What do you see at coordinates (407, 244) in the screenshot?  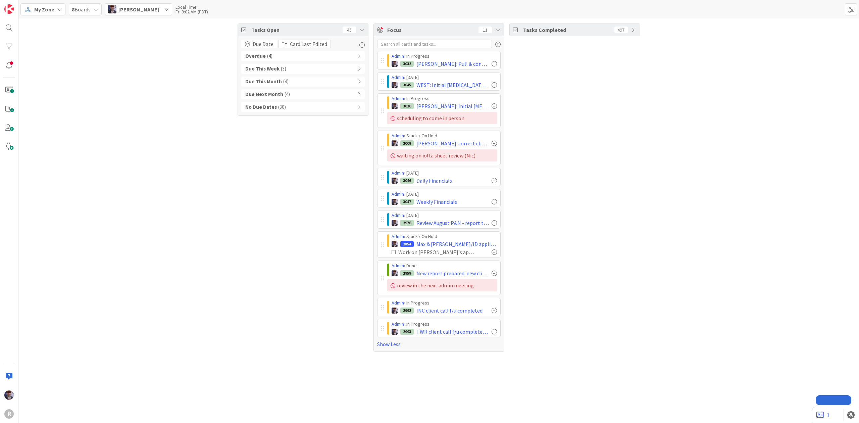 I see `div: 2854` at bounding box center [407, 244].